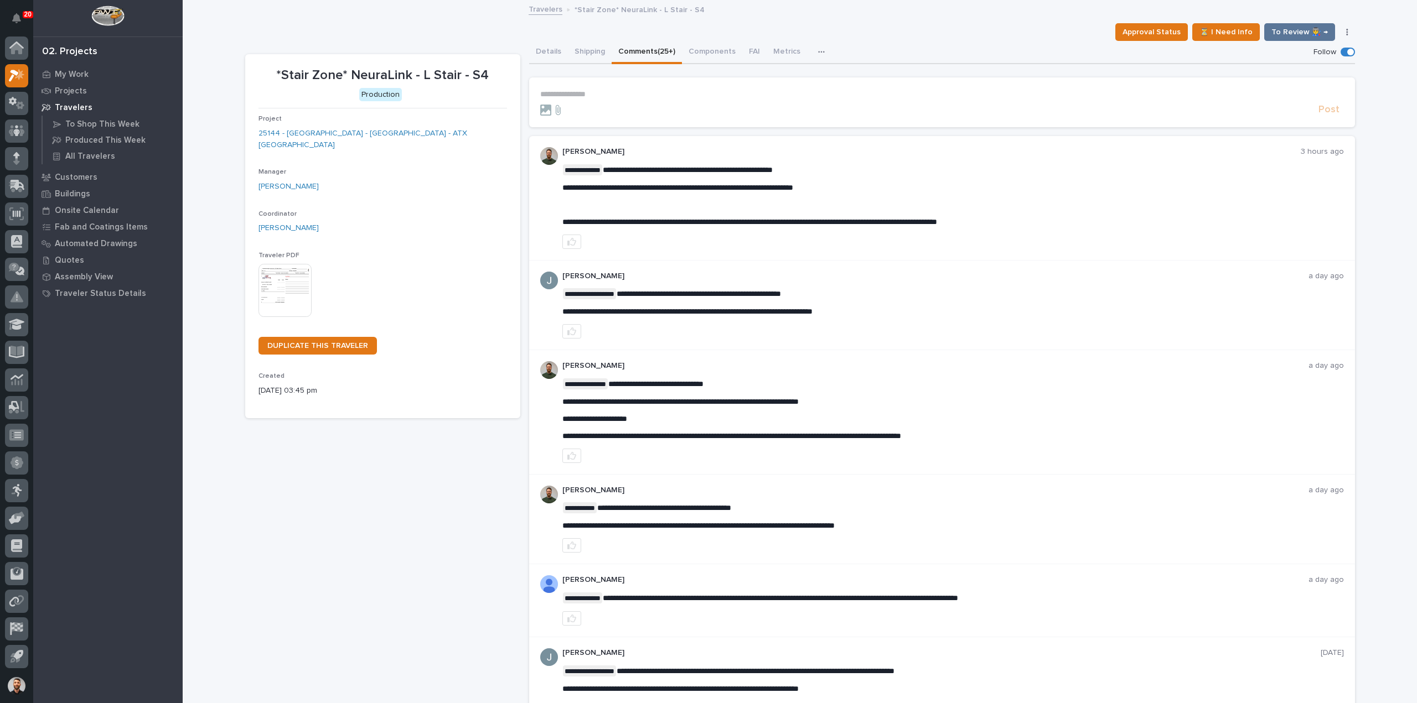 The image size is (1417, 703). Describe the element at coordinates (84, 277) in the screenshot. I see `p: Assembly View` at that location.